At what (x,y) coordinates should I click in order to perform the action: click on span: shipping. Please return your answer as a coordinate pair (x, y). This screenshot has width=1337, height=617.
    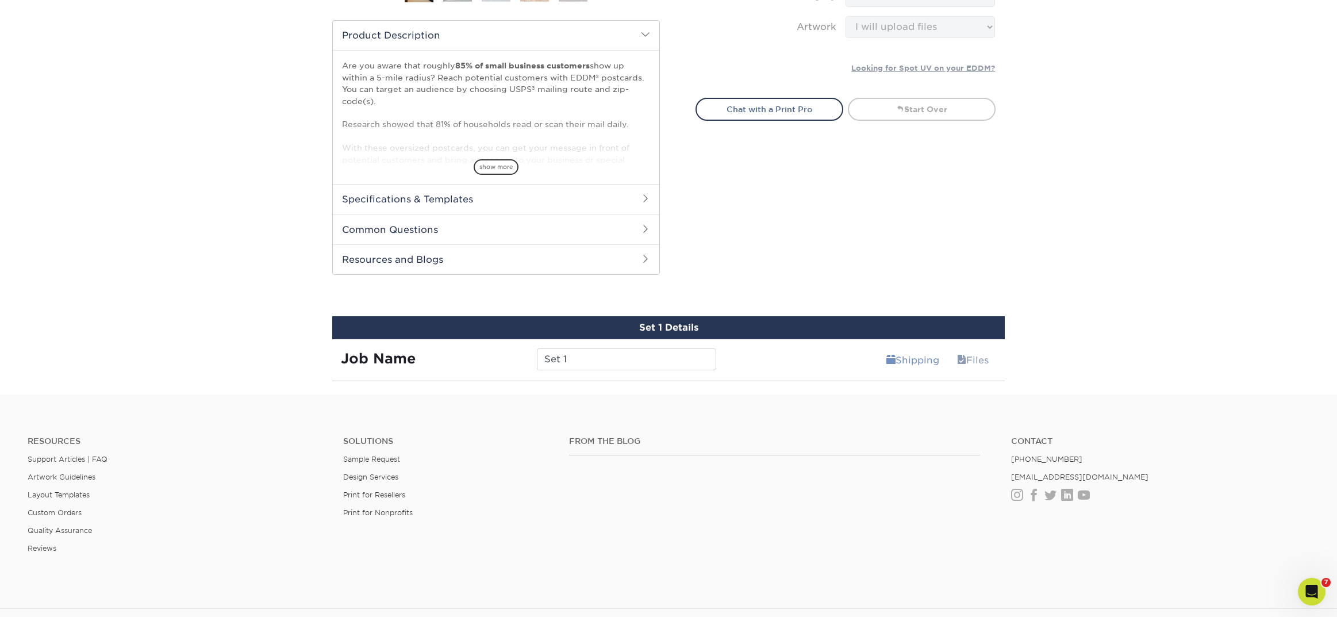
    Looking at the image, I should click on (891, 360).